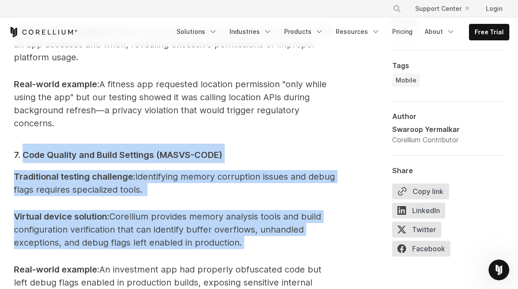 This screenshot has height=289, width=518. I want to click on div: Tags, so click(448, 66).